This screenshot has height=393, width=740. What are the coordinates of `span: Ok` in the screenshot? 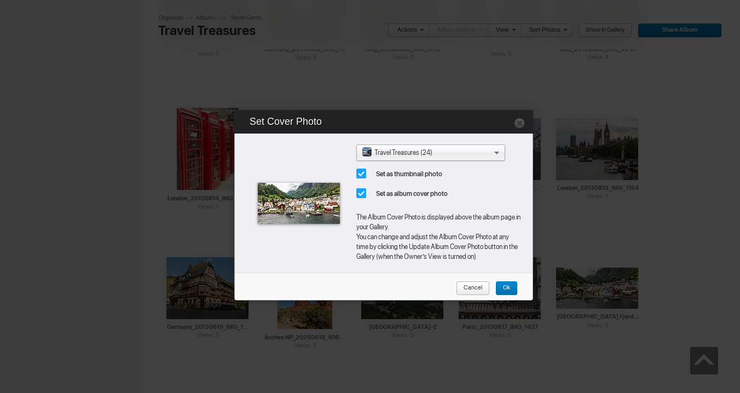 It's located at (503, 289).